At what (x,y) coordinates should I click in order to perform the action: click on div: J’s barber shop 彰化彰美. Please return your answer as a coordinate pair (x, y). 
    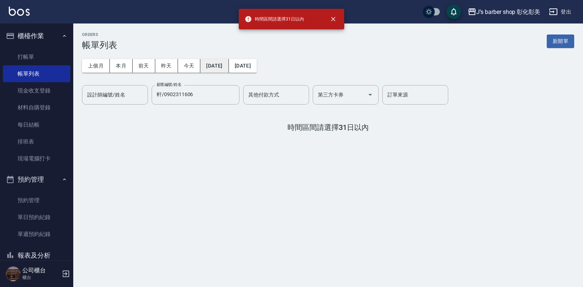
    Looking at the image, I should click on (509, 12).